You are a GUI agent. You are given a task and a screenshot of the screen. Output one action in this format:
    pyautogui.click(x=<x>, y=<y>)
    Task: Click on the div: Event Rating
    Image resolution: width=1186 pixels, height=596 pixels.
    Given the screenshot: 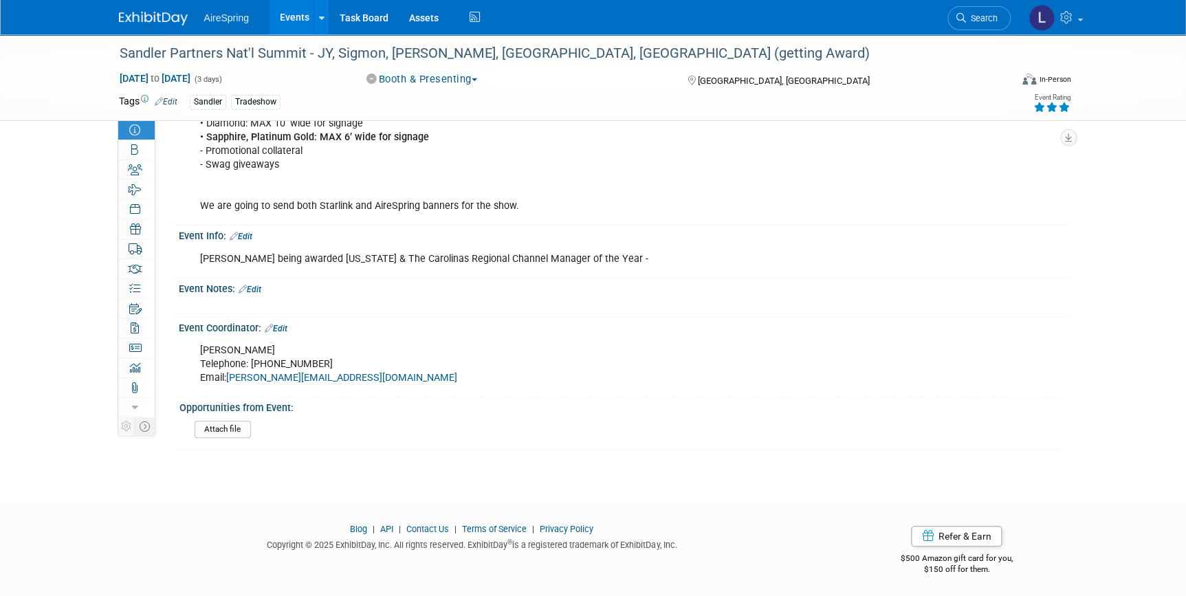 What is the action you would take?
    pyautogui.click(x=1051, y=98)
    